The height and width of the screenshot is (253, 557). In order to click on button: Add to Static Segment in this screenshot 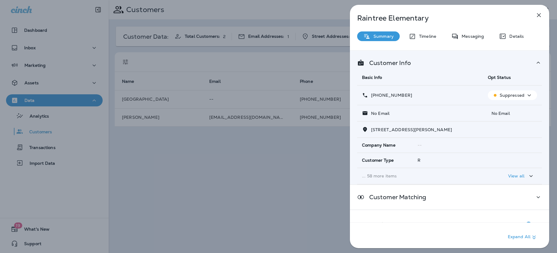, I will do `click(528, 224)`.